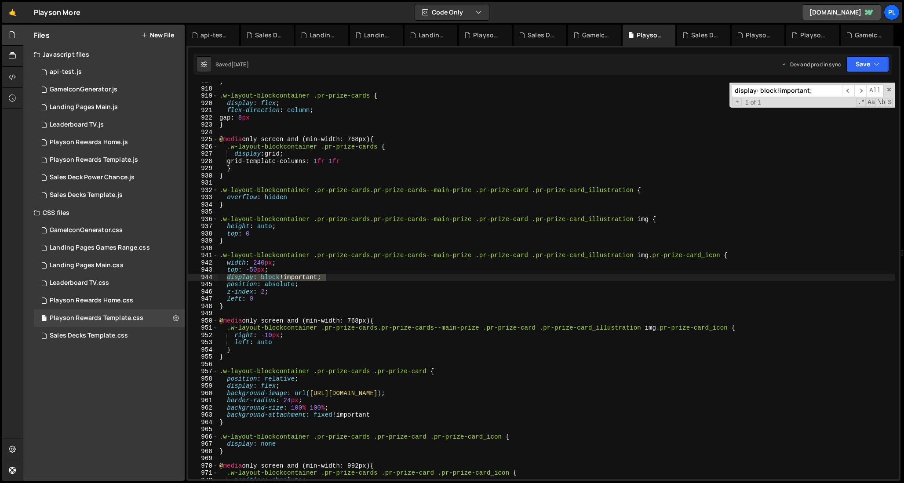 This screenshot has width=904, height=483. What do you see at coordinates (452, 12) in the screenshot?
I see `button: Code Only` at bounding box center [452, 12].